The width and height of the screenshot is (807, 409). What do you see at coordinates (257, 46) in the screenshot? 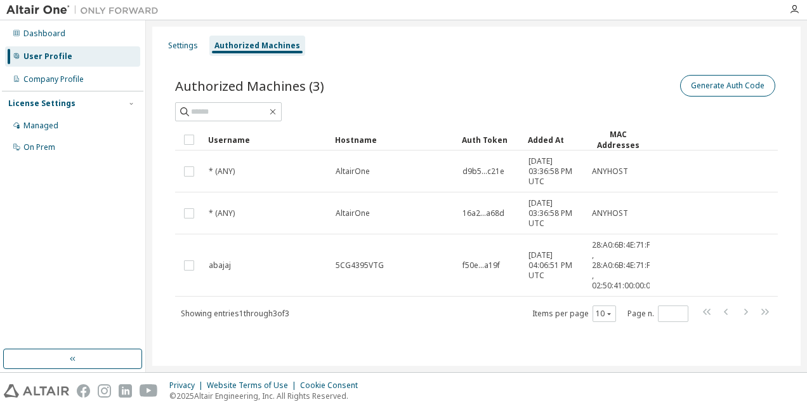
I see `div: Authorized Machines` at bounding box center [257, 46].